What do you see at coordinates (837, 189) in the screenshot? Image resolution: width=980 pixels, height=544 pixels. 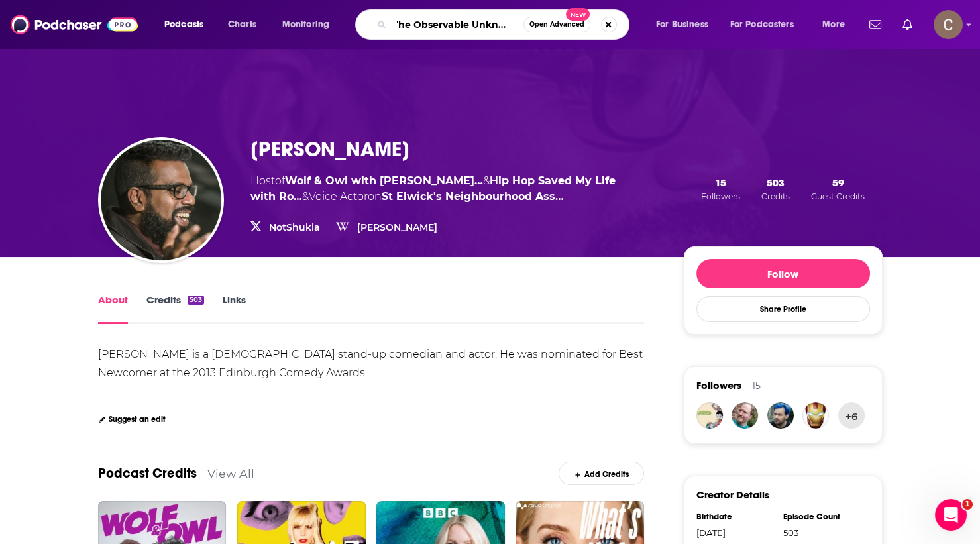 I see `a: 59Guest Credits` at bounding box center [837, 189].